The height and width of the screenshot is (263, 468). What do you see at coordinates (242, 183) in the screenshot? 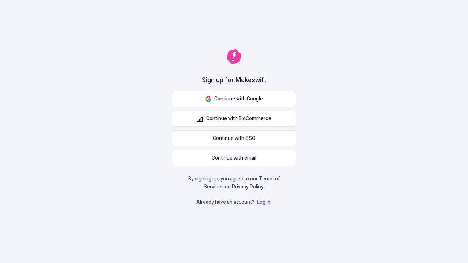
I see `a: Terms of Service` at bounding box center [242, 183].